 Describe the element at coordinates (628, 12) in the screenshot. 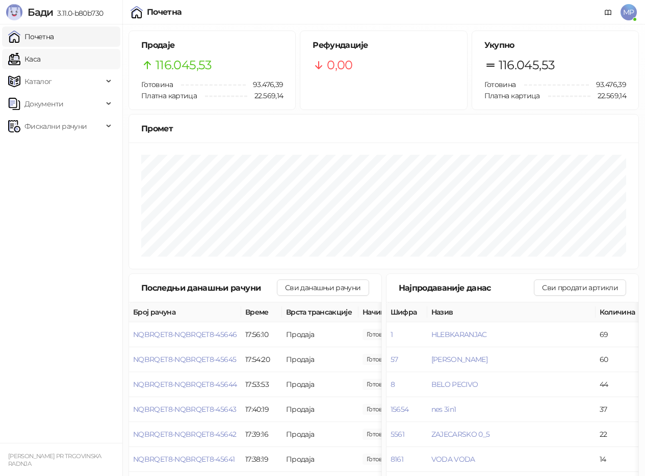

I see `span: MP` at that location.